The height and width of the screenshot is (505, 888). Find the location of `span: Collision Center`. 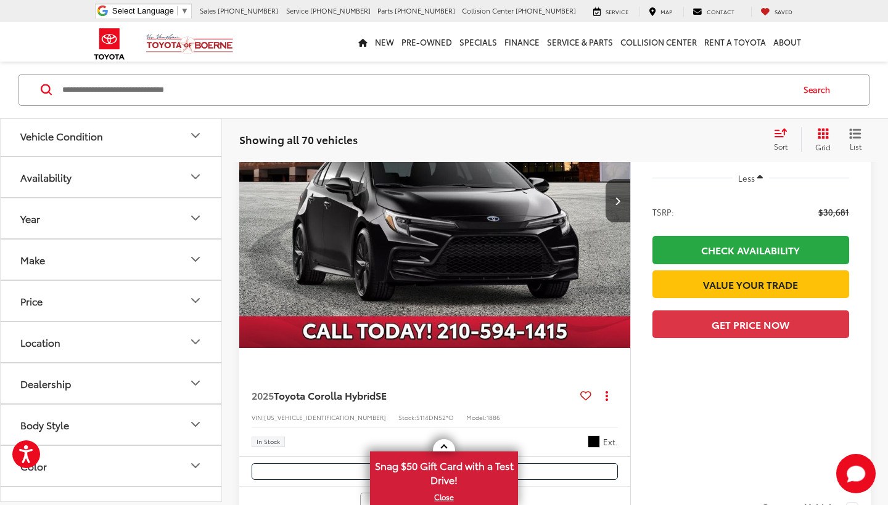

span: Collision Center is located at coordinates (488, 10).